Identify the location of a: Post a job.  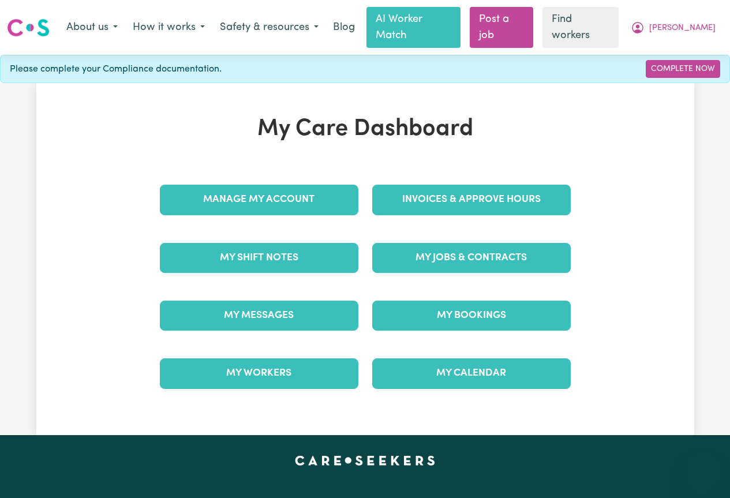
(502, 27).